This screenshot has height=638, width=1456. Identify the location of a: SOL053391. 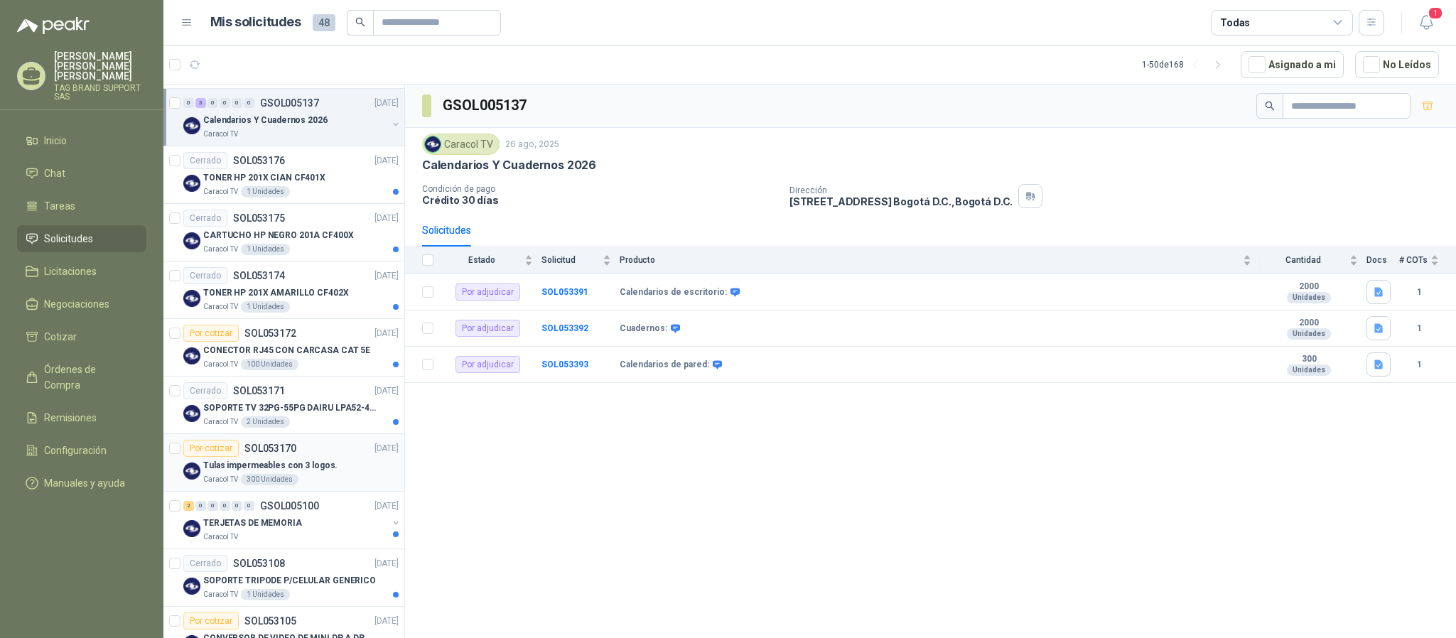
(565, 292).